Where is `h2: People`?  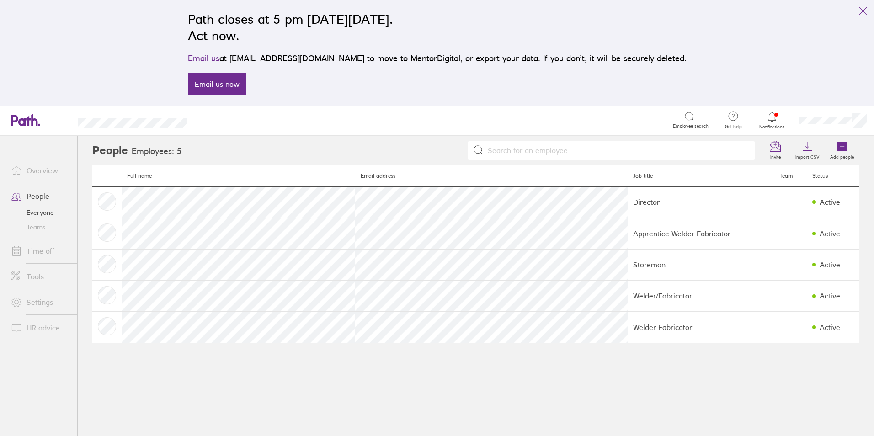
h2: People is located at coordinates (110, 150).